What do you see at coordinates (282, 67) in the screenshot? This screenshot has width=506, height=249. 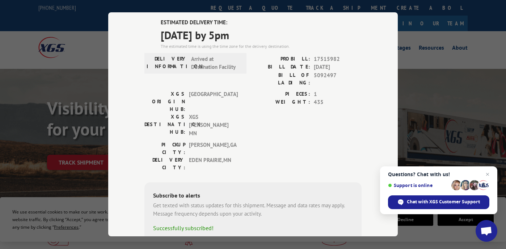 I see `label: BILL DATE:` at bounding box center [282, 67].